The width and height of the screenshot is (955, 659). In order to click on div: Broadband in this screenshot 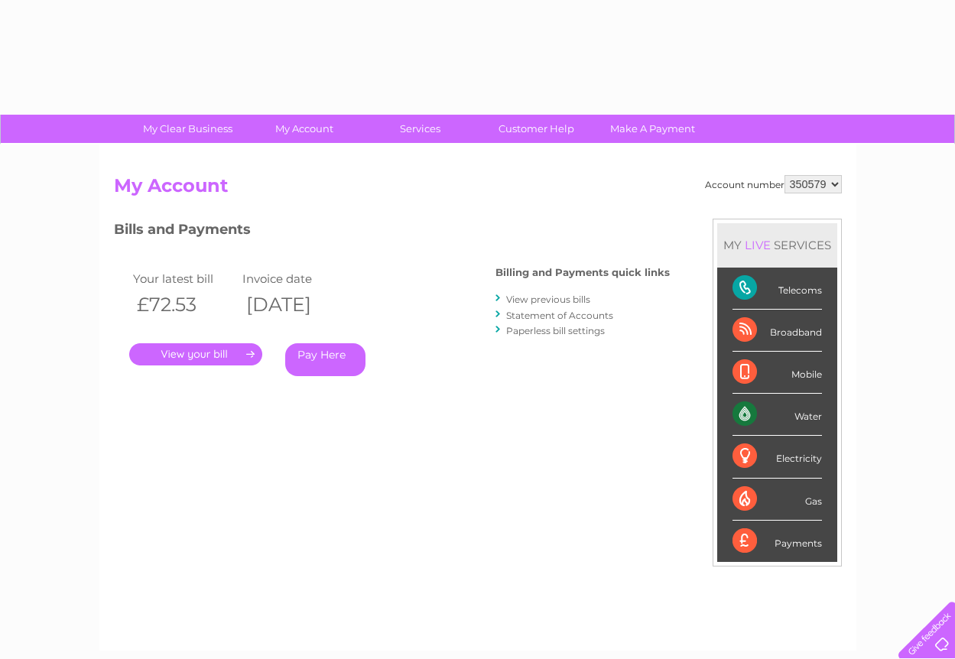, I will do `click(777, 330)`.